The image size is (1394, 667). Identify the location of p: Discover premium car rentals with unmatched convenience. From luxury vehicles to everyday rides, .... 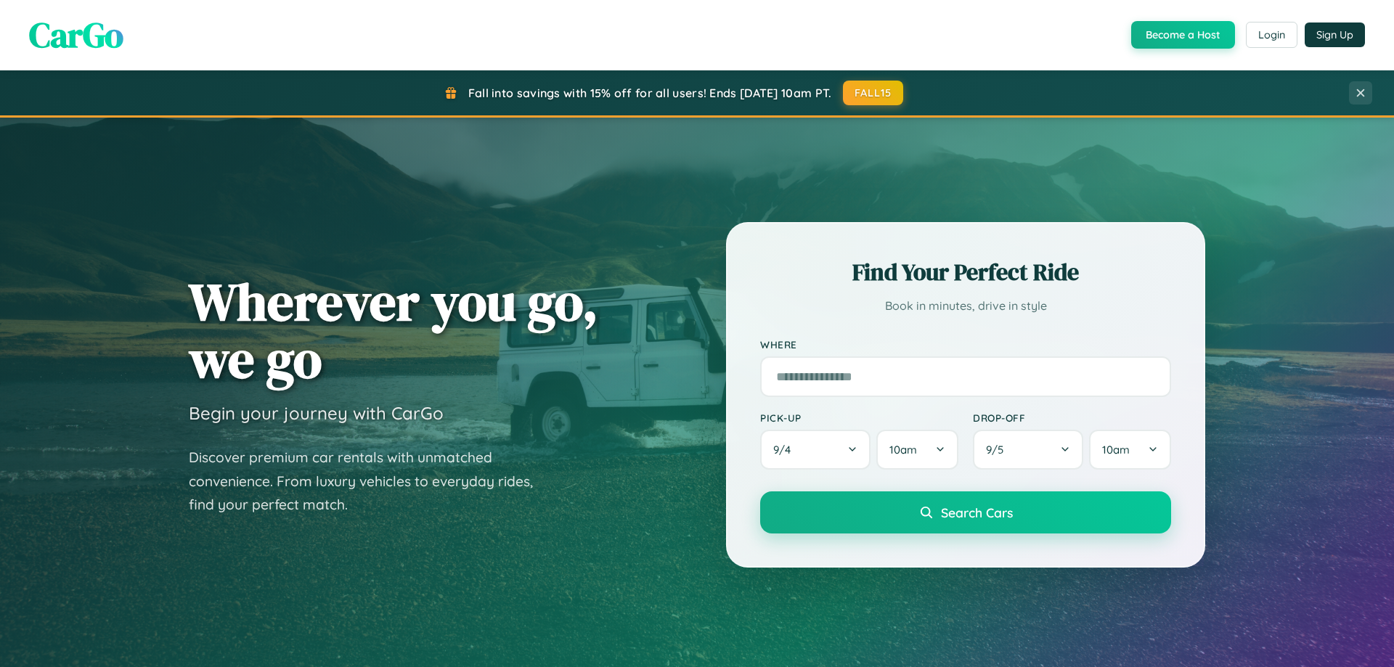
(370, 481).